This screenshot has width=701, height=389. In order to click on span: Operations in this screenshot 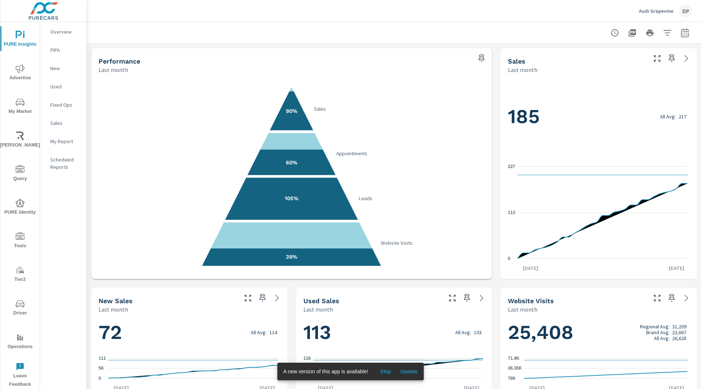, I will do `click(20, 342)`.